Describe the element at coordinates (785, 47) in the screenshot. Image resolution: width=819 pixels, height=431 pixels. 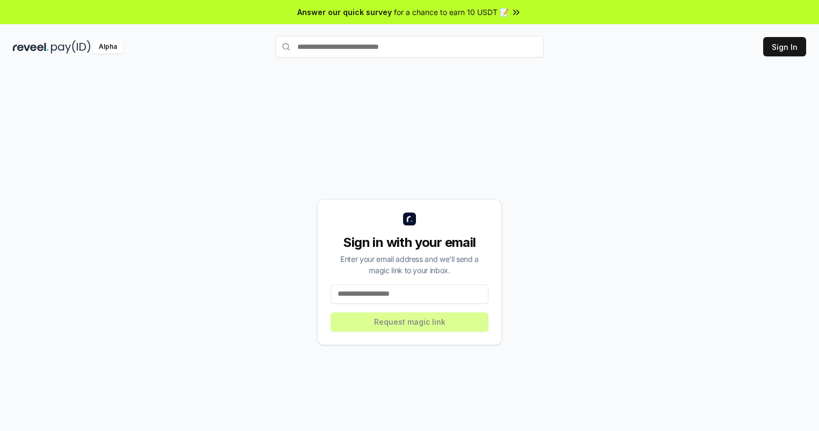
I see `button: Sign In` at that location.